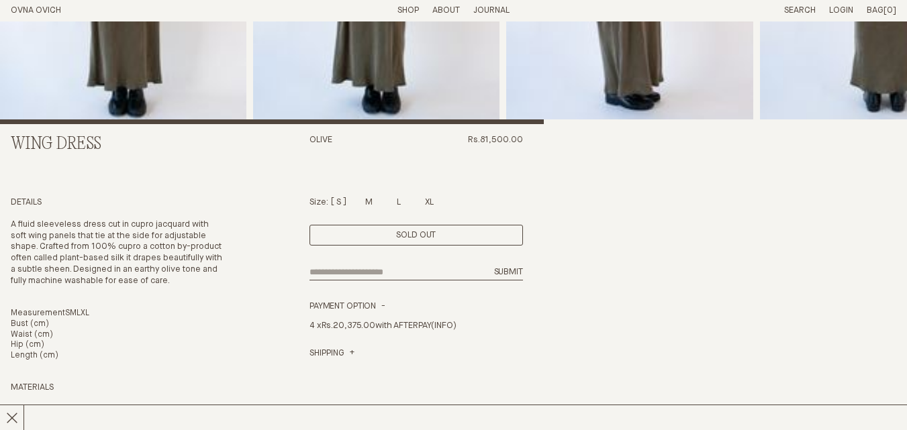 Image resolution: width=907 pixels, height=430 pixels. I want to click on th: S, so click(67, 314).